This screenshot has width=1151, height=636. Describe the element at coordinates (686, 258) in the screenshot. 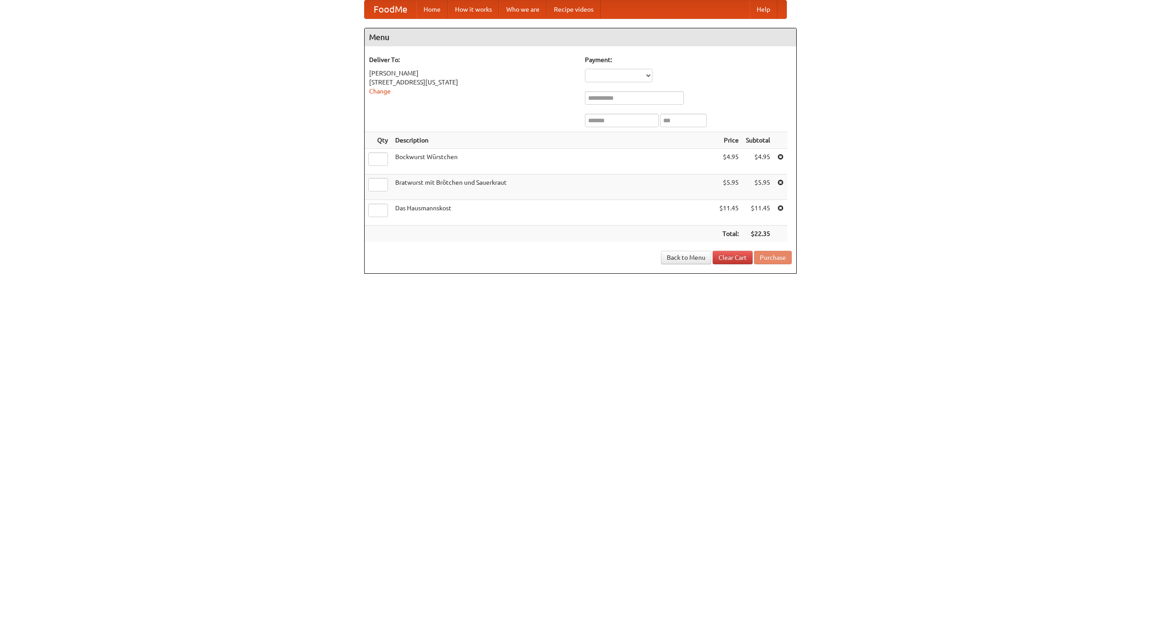

I see `a: Back to Menu` at that location.